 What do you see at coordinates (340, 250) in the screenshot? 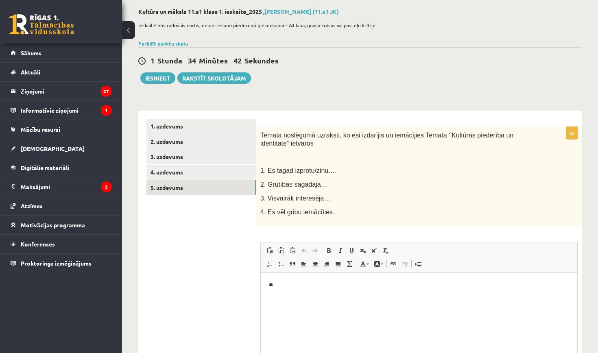
I see `a: Slīpraksts (⌘+I)` at bounding box center [340, 250].